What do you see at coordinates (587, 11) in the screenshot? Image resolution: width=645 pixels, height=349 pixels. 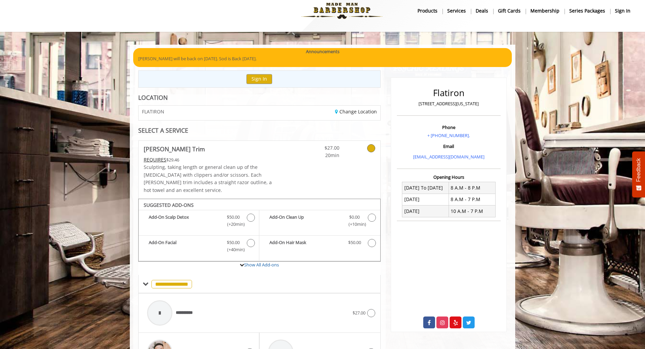 I see `b: Series packages` at bounding box center [587, 11].